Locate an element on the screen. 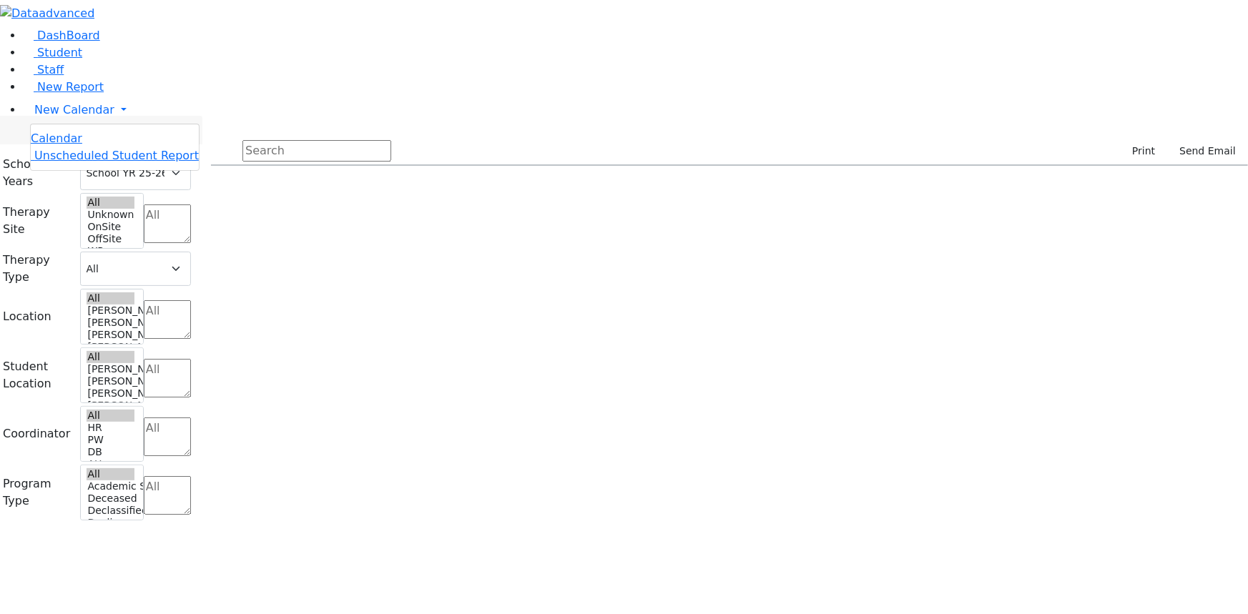 The width and height of the screenshot is (1248, 614). option: Academic Support is located at coordinates (110, 486).